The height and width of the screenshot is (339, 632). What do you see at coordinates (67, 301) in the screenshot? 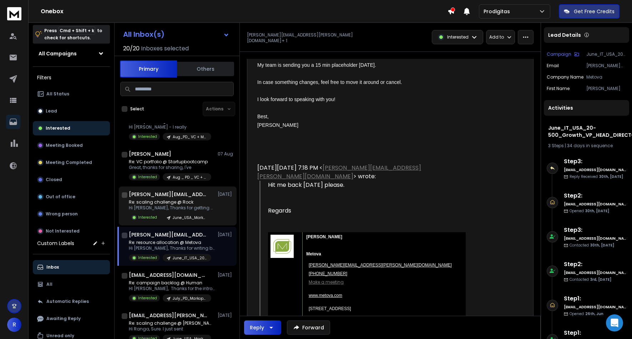
I see `p: Automatic Replies` at bounding box center [67, 301].